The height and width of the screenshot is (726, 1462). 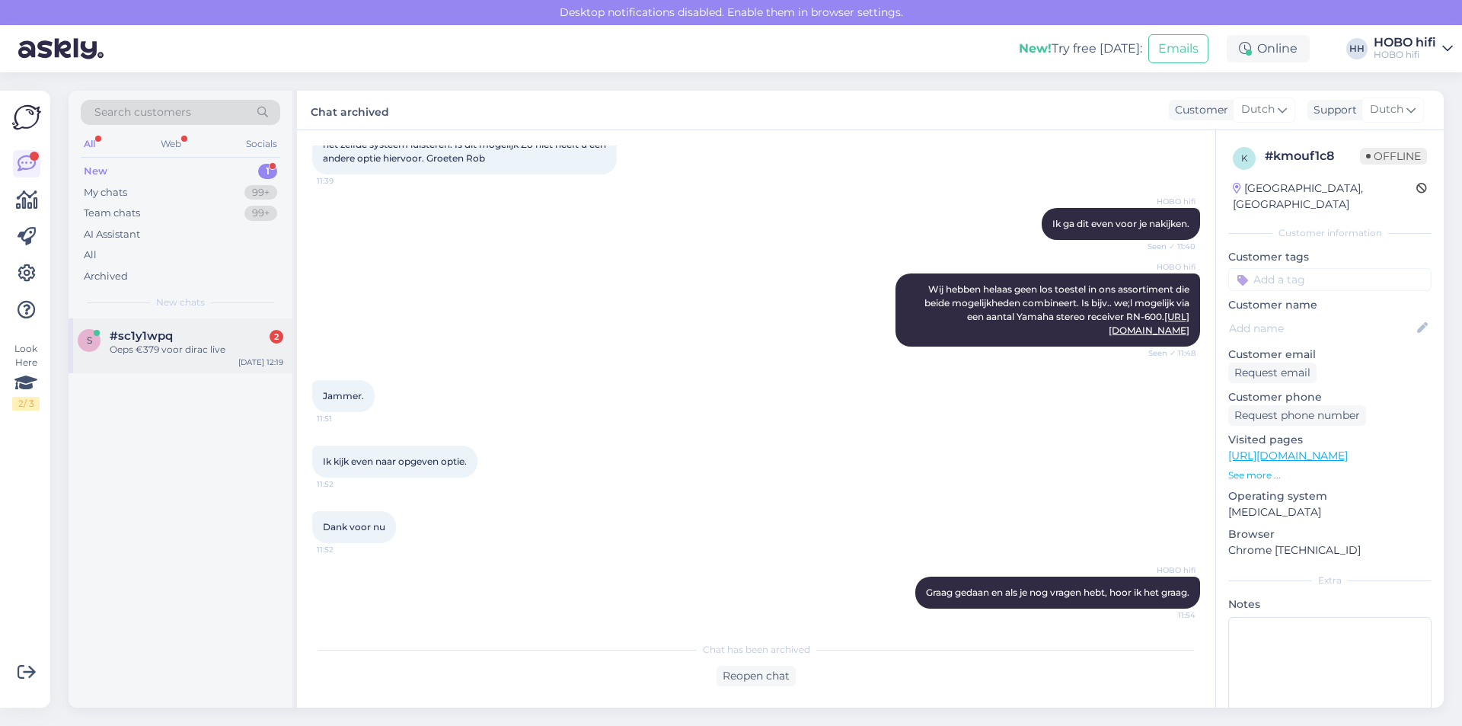 I want to click on p: Customer email, so click(x=1330, y=354).